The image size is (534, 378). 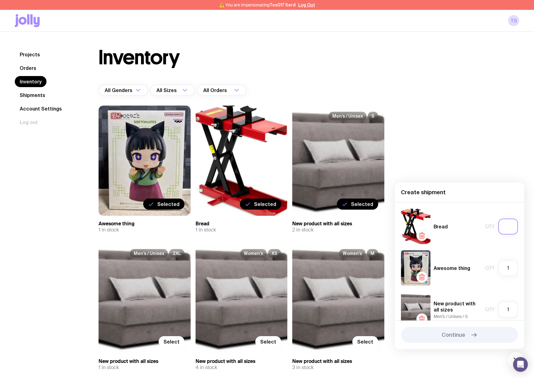 What do you see at coordinates (241, 224) in the screenshot?
I see `h3: Bread` at bounding box center [241, 224].